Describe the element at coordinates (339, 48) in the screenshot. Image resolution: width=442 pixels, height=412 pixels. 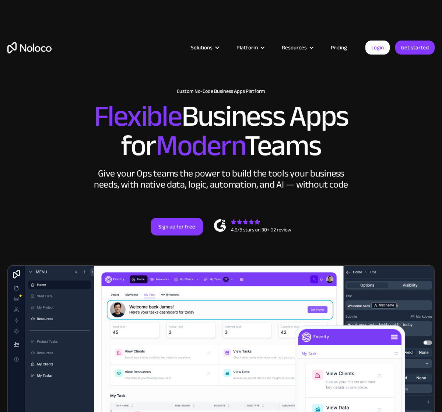
I see `a: Pricing` at that location.